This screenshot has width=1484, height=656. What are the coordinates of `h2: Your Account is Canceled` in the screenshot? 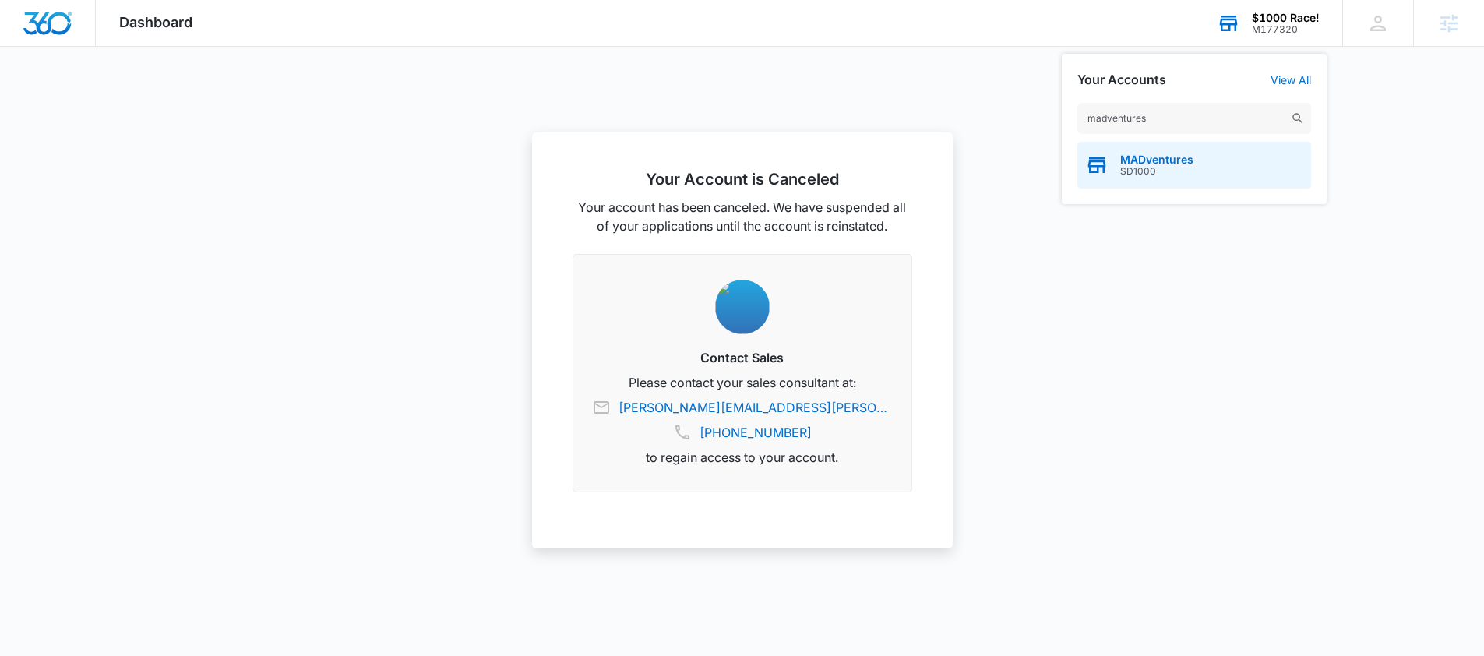 It's located at (742, 179).